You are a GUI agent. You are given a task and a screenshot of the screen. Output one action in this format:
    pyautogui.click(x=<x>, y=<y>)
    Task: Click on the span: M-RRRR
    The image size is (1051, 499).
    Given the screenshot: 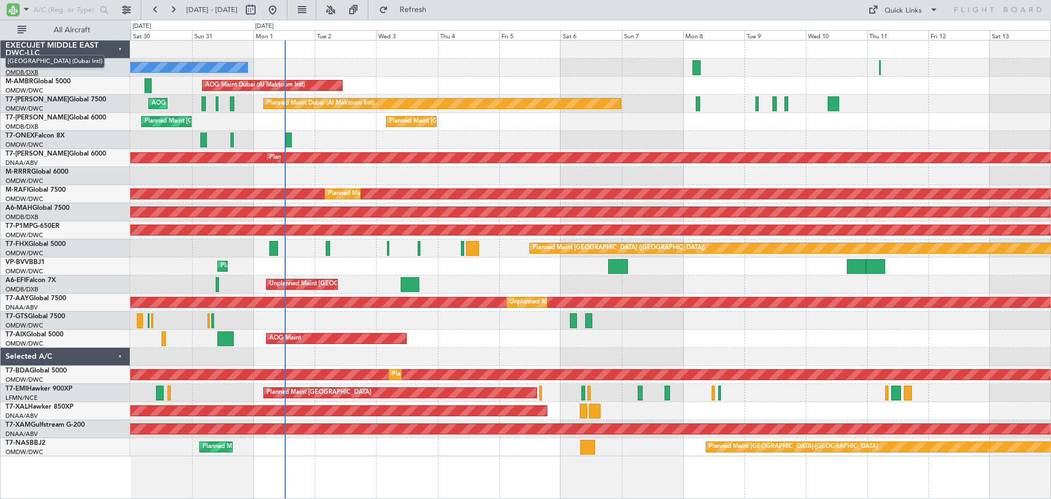 What is the action you would take?
    pyautogui.click(x=18, y=172)
    